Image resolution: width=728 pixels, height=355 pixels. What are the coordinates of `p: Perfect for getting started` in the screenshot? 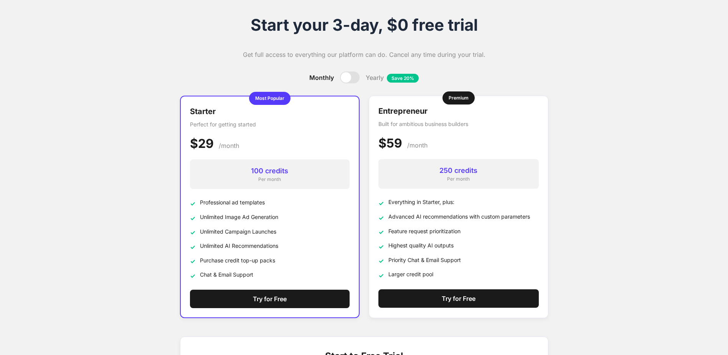 It's located at (270, 124).